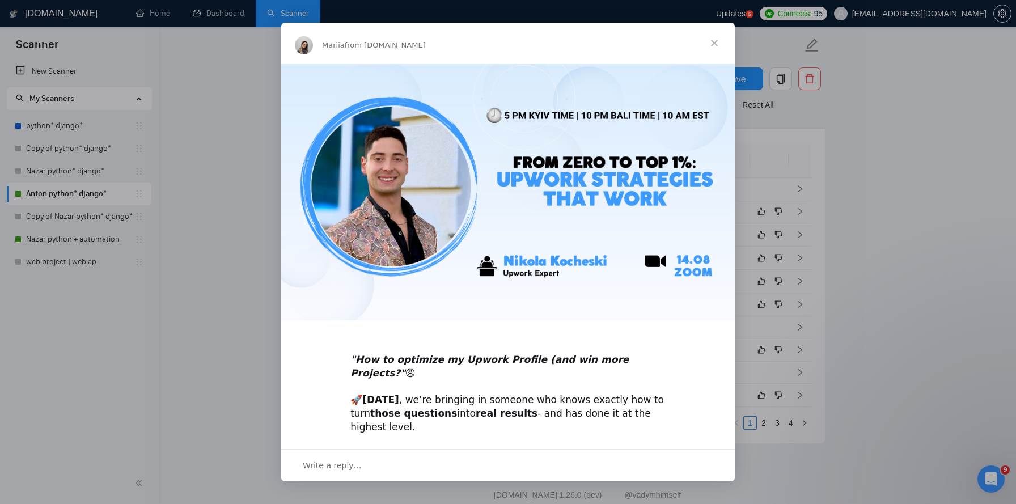  Describe the element at coordinates (413, 413) in the screenshot. I see `b: those questions` at that location.